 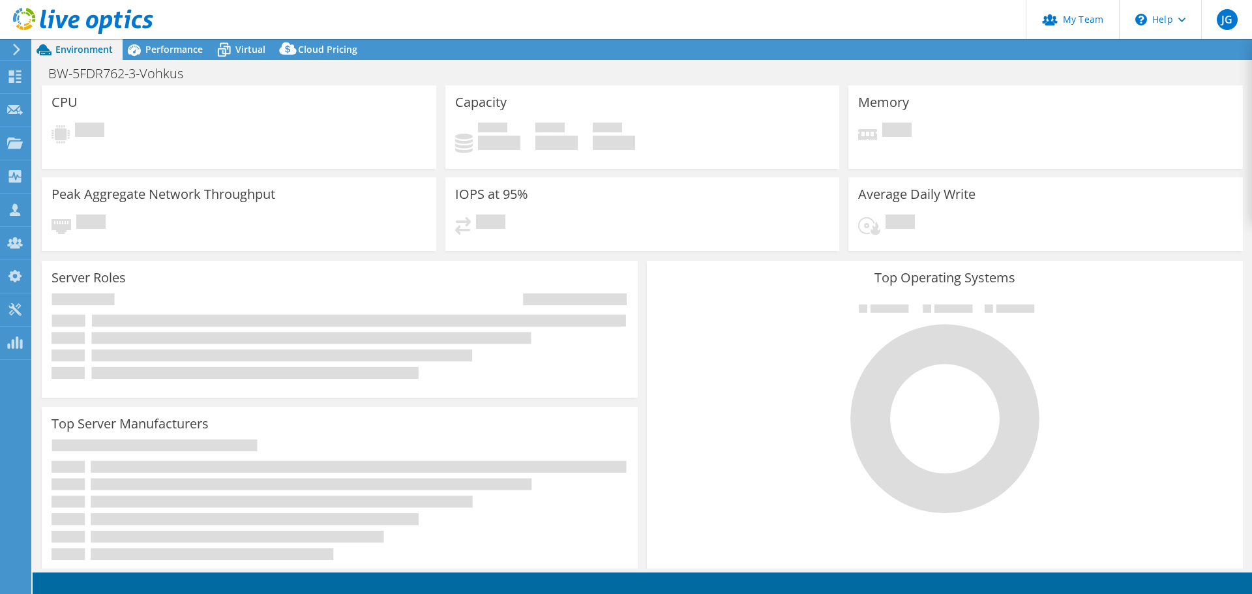 I want to click on h3: Capacity, so click(x=481, y=102).